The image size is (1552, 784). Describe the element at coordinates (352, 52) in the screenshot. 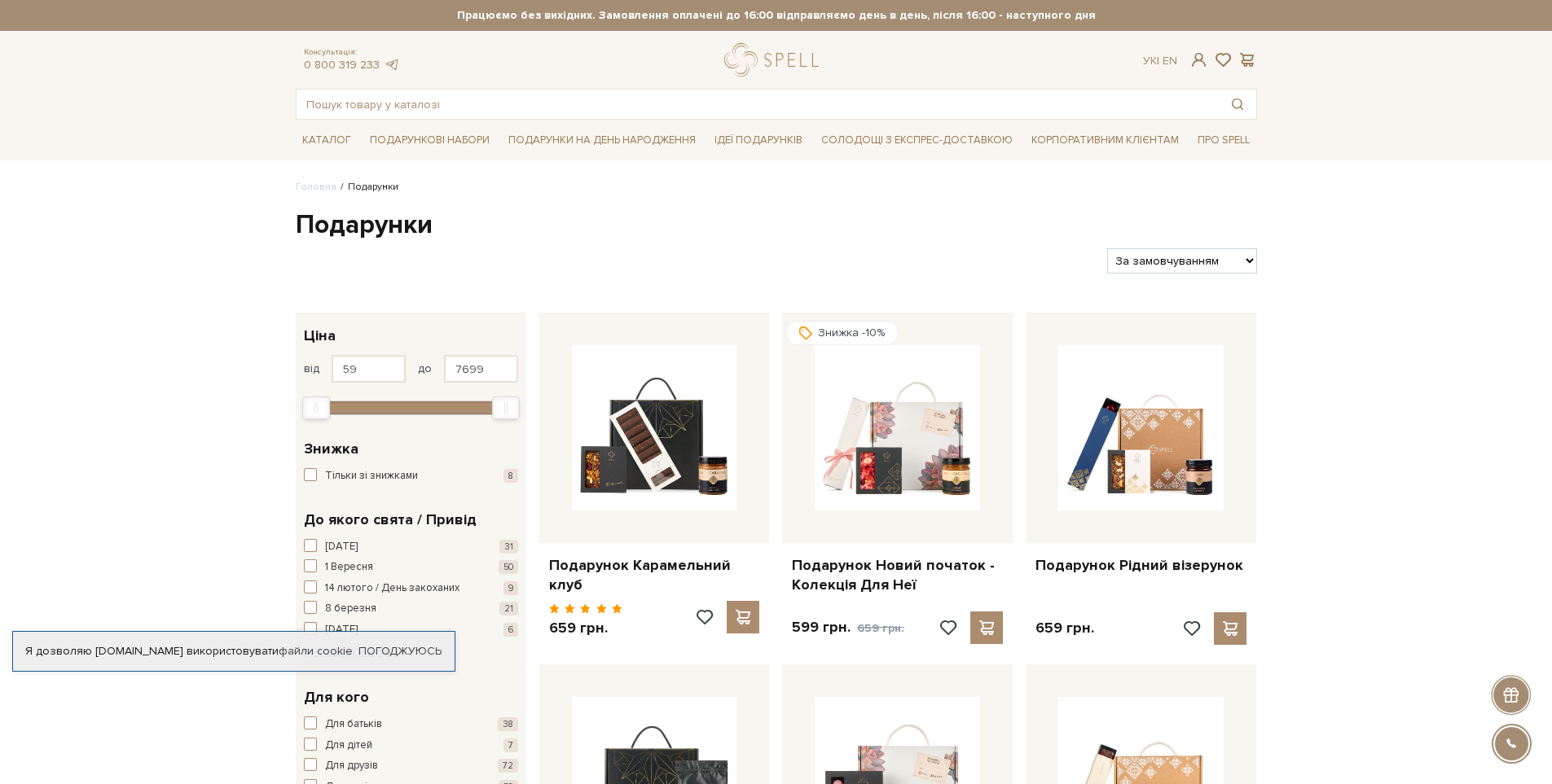

I see `span: Консультація:` at that location.